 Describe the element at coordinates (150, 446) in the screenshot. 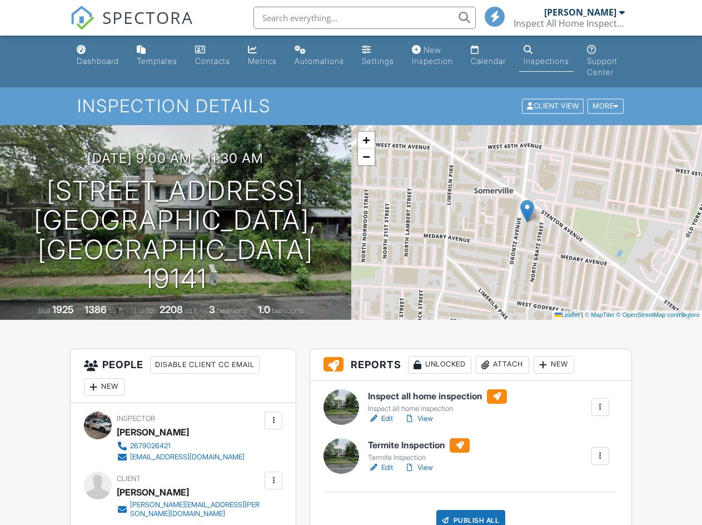

I see `div: 2679026421` at that location.